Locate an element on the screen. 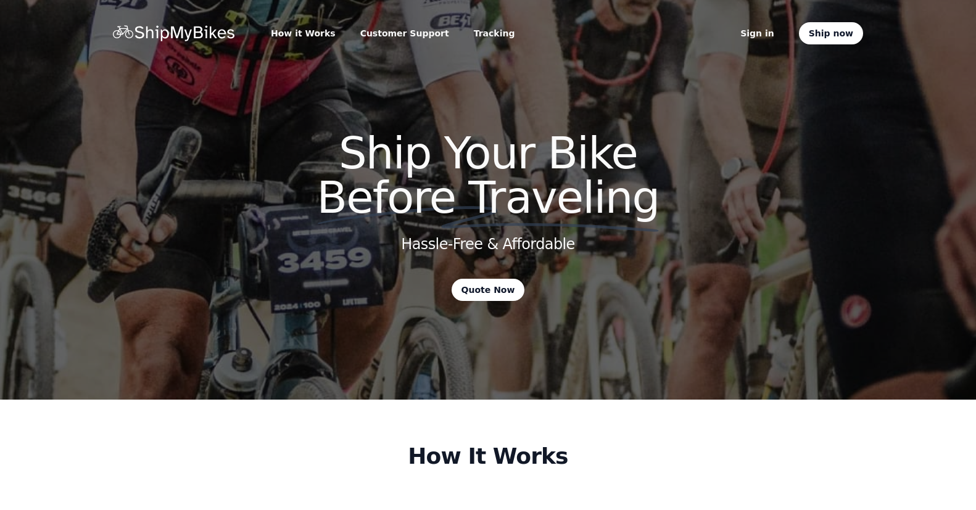 This screenshot has width=976, height=510. a: Customer Support is located at coordinates (405, 33).